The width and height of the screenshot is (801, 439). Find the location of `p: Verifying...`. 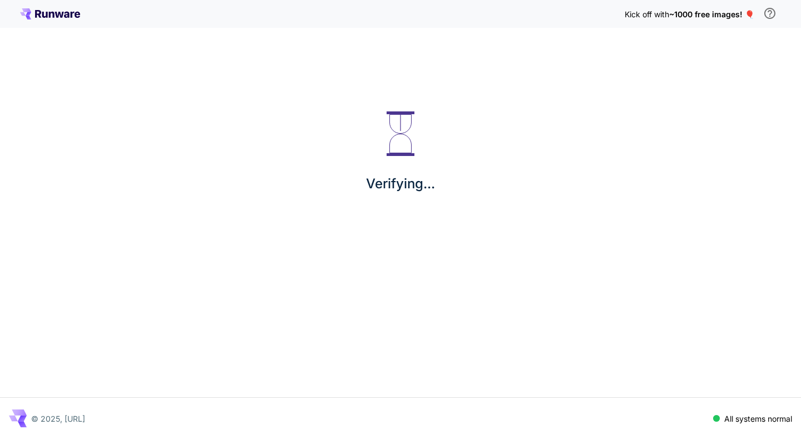

p: Verifying... is located at coordinates (401, 184).